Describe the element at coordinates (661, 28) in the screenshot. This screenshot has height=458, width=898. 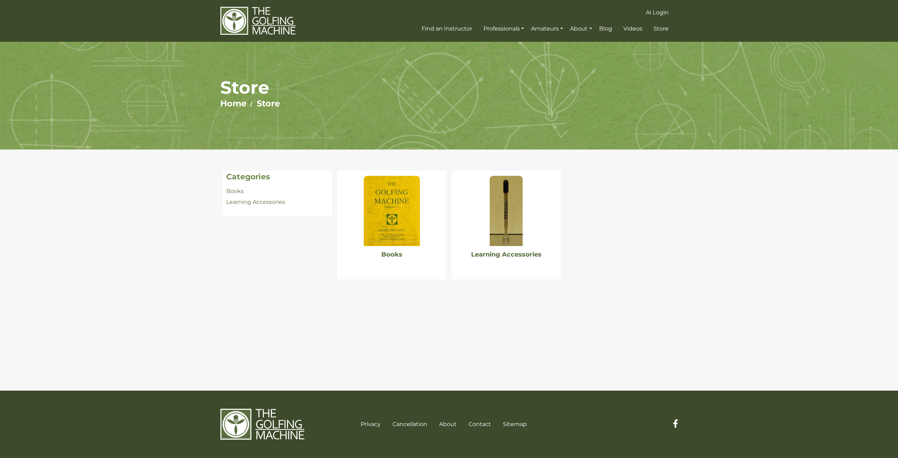
I see `span: Store` at that location.